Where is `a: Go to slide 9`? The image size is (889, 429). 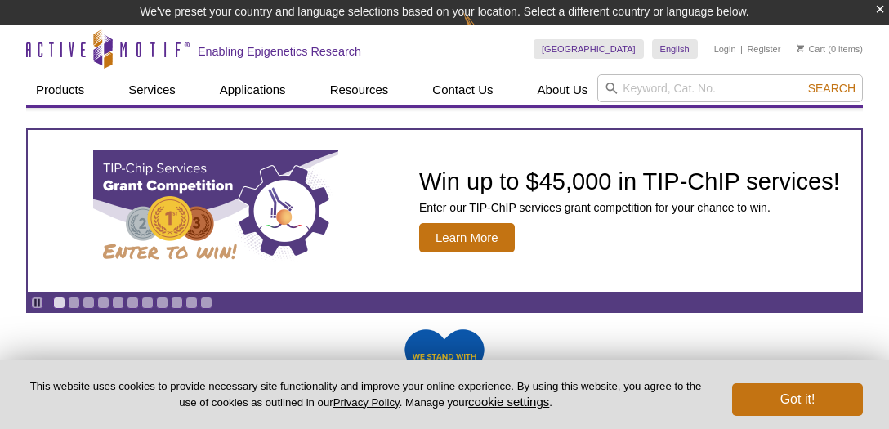
a: Go to slide 9 is located at coordinates (176, 302).